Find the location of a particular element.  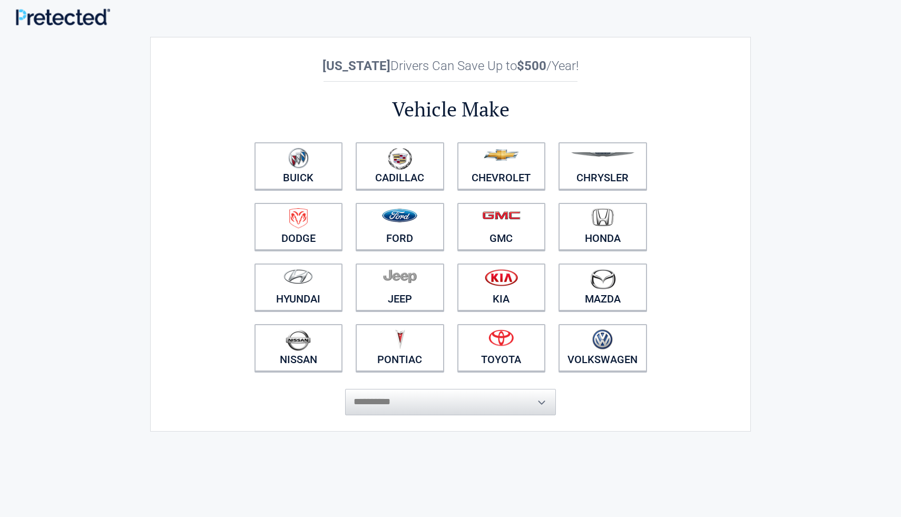

a: Buick is located at coordinates (299, 166).